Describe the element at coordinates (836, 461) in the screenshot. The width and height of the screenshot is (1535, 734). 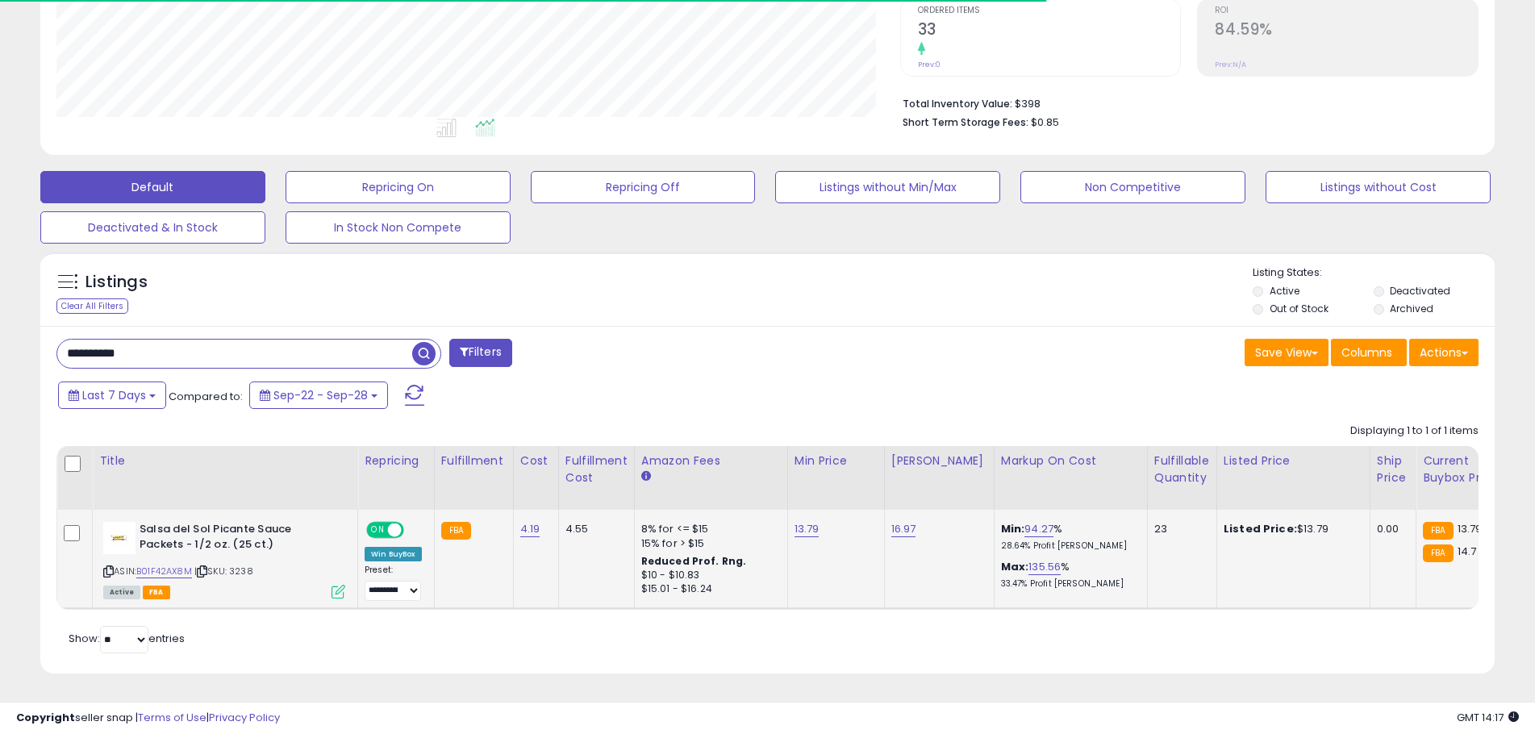
I see `div: Min Price` at that location.